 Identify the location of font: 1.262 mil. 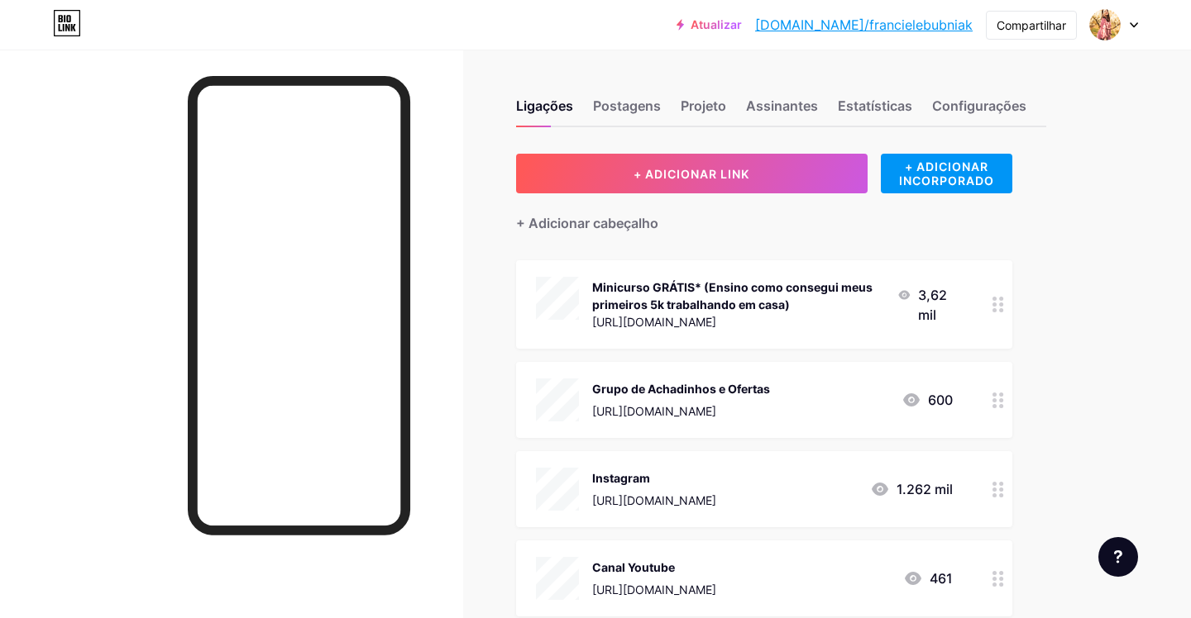
(924, 490).